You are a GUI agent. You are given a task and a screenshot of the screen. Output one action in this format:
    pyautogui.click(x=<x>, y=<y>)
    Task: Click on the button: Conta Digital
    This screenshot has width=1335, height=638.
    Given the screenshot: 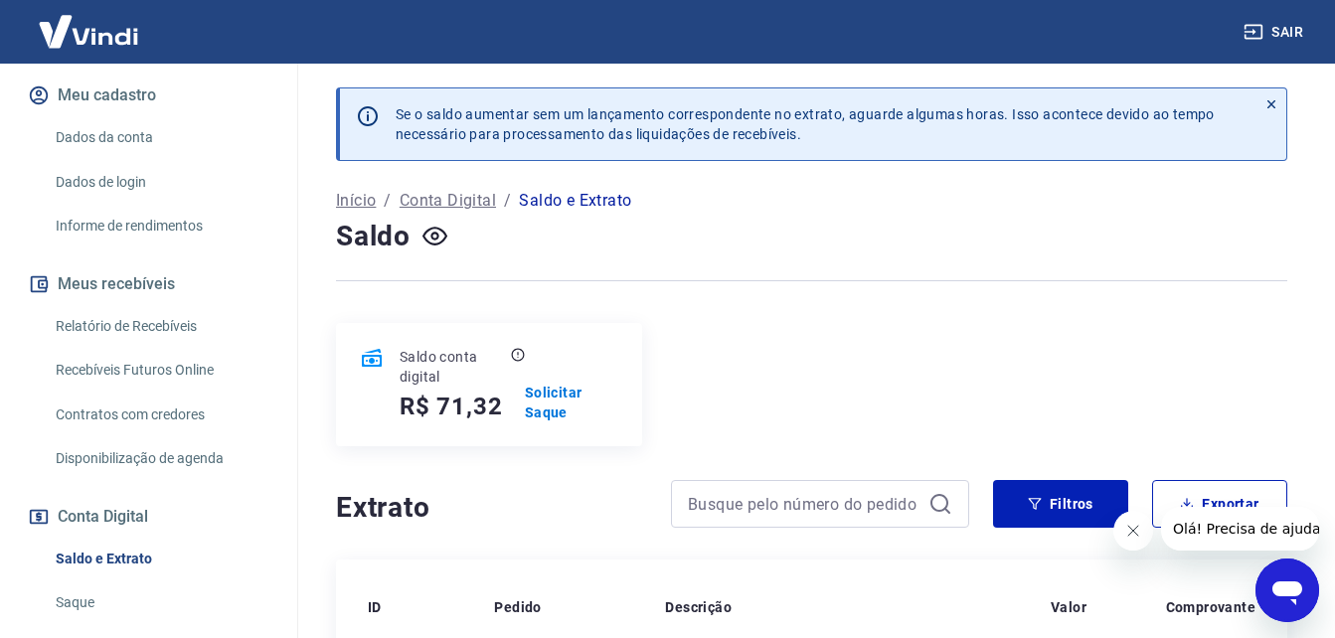 What is the action you would take?
    pyautogui.click(x=148, y=517)
    